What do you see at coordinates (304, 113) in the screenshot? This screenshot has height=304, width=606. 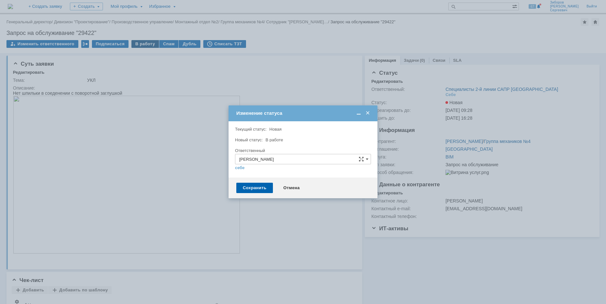 I see `div: Изменение статуса` at bounding box center [304, 113].